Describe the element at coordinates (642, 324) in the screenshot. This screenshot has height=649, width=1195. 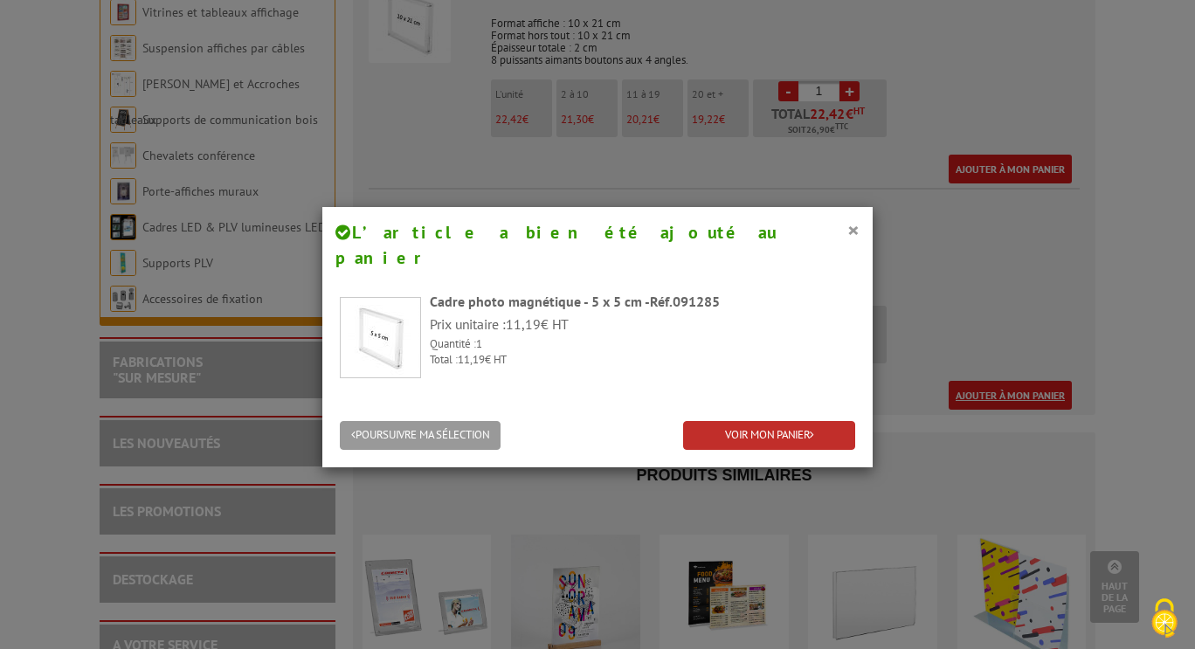
I see `p: Prix unitaire : € HT` at that location.